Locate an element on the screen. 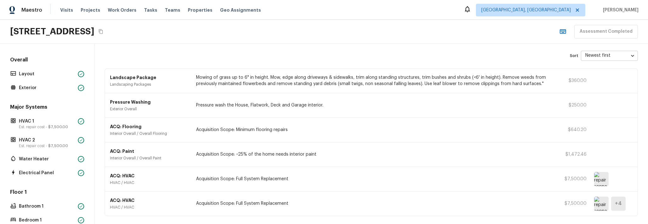  p: Water Heater is located at coordinates (47, 159).